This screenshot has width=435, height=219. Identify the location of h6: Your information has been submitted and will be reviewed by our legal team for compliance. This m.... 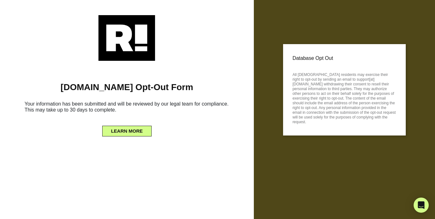
(127, 108).